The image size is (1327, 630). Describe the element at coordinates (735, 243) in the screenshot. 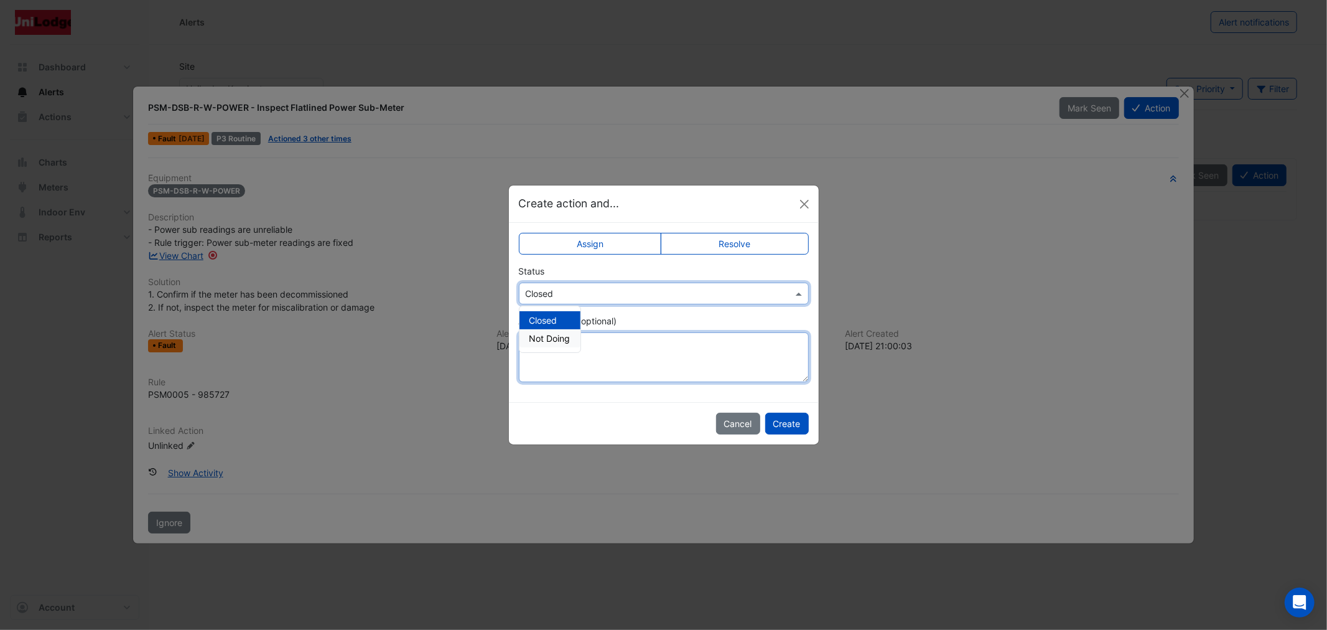

I see `label: Resolve` at that location.